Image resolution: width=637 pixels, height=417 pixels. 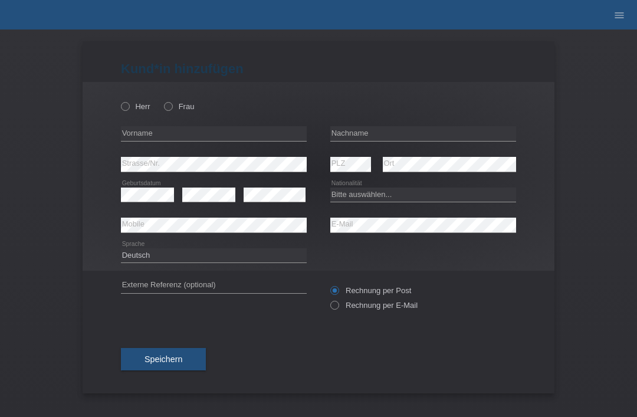 What do you see at coordinates (124, 106) in the screenshot?
I see `input: Herr` at bounding box center [124, 106].